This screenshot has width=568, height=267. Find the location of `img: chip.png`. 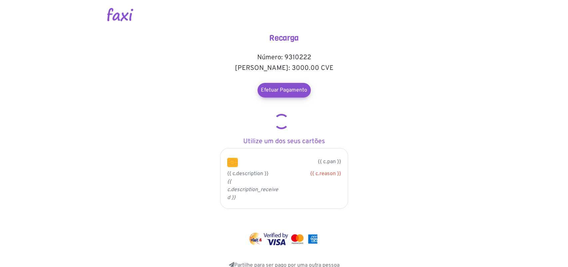

img: chip.png is located at coordinates (233, 163).